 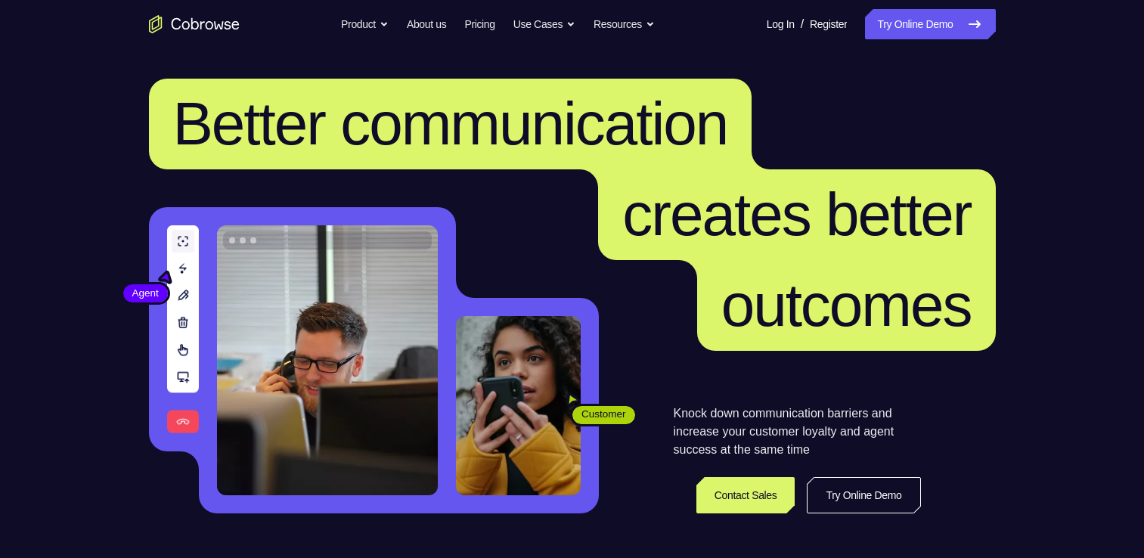 I want to click on a: Contact Sales, so click(x=746, y=495).